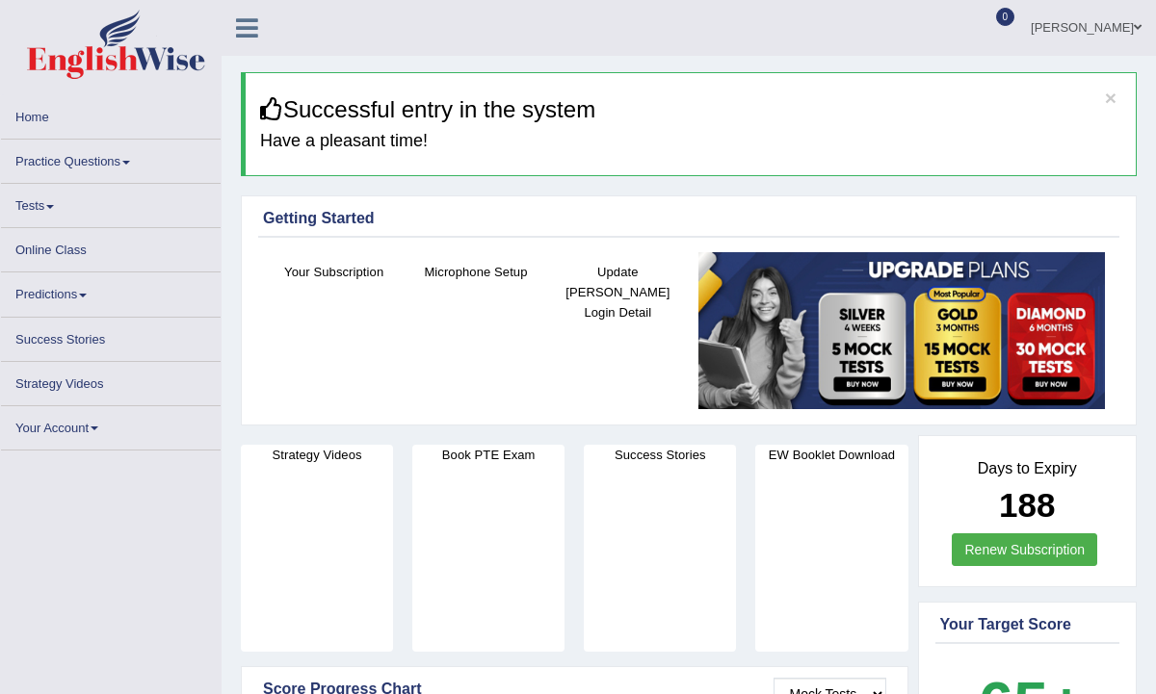 This screenshot has width=1156, height=694. Describe the element at coordinates (111, 336) in the screenshot. I see `a: Success Stories` at that location.